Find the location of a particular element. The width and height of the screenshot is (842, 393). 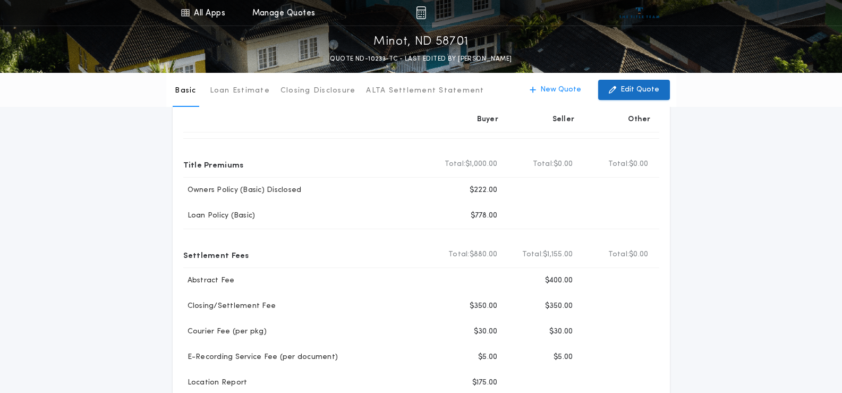

p: New Quote is located at coordinates (561, 90).